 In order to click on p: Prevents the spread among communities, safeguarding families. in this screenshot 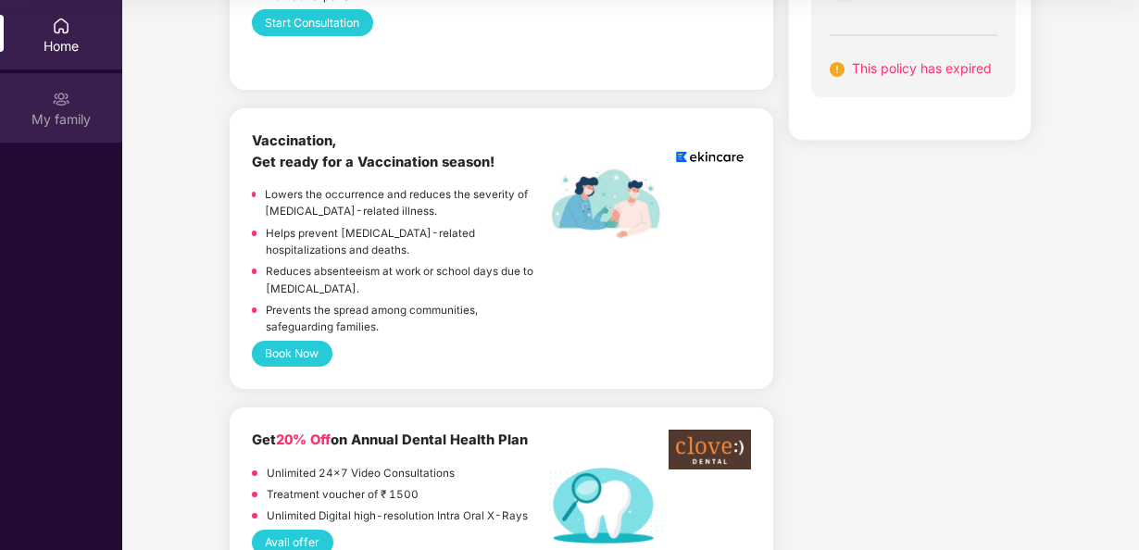, I will do `click(405, 319)`.